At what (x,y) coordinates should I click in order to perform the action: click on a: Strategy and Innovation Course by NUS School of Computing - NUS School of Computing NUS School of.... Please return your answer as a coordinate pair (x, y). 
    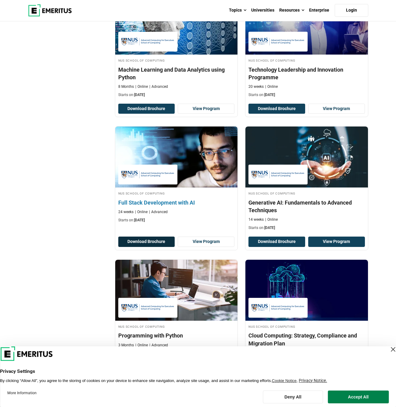
    Looking at the image, I should click on (306, 309).